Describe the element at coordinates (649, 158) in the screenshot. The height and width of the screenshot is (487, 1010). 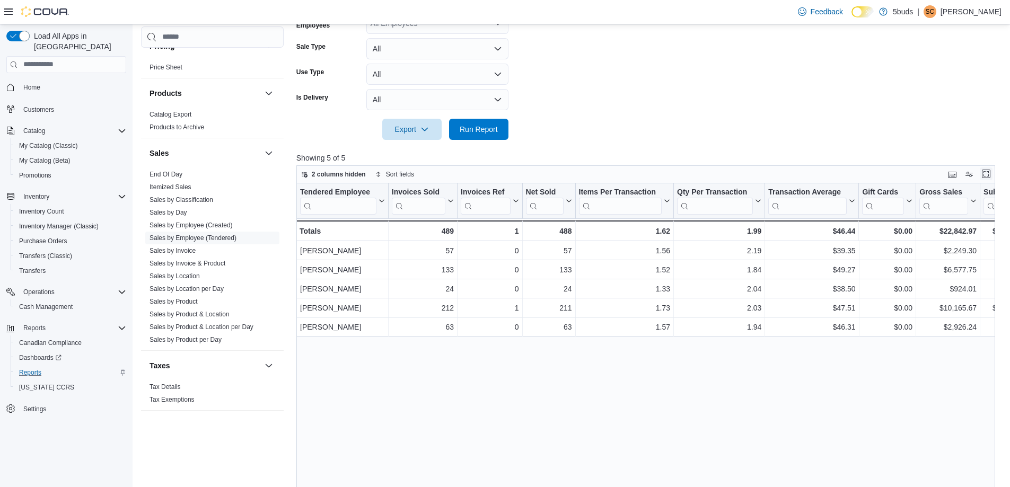
I see `p: Showing 5 of 5` at that location.